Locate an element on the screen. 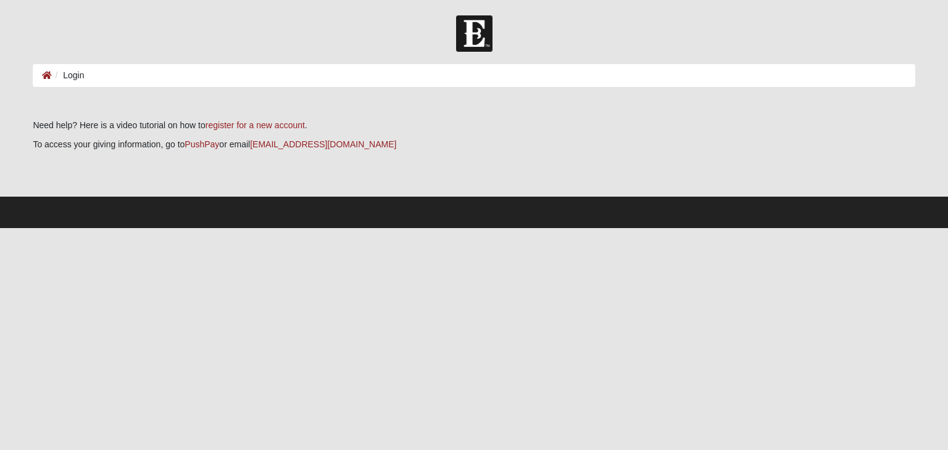 Image resolution: width=948 pixels, height=450 pixels. p: To access your giving information, go to or email is located at coordinates (473, 144).